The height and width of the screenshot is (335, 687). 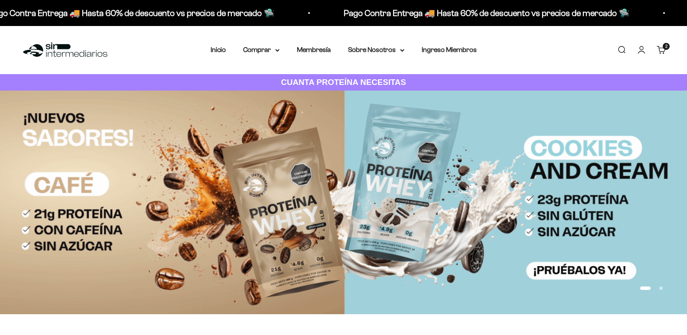 What do you see at coordinates (343, 82) in the screenshot?
I see `strong: CUANTA PROTEÍNA NECESITAS` at bounding box center [343, 82].